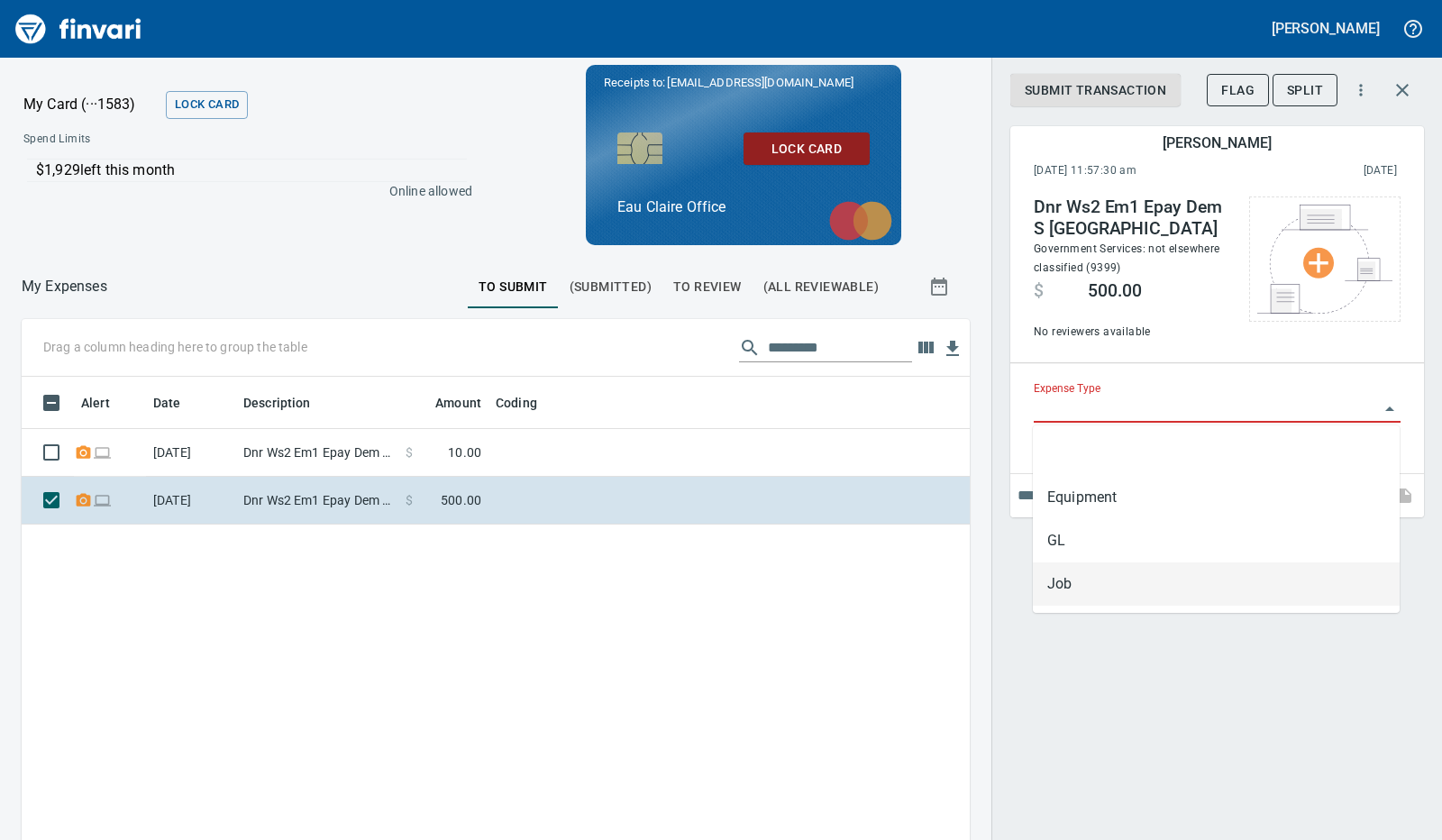 This screenshot has width=1442, height=840. What do you see at coordinates (1132, 332) in the screenshot?
I see `span: No reviewers available` at bounding box center [1132, 332].